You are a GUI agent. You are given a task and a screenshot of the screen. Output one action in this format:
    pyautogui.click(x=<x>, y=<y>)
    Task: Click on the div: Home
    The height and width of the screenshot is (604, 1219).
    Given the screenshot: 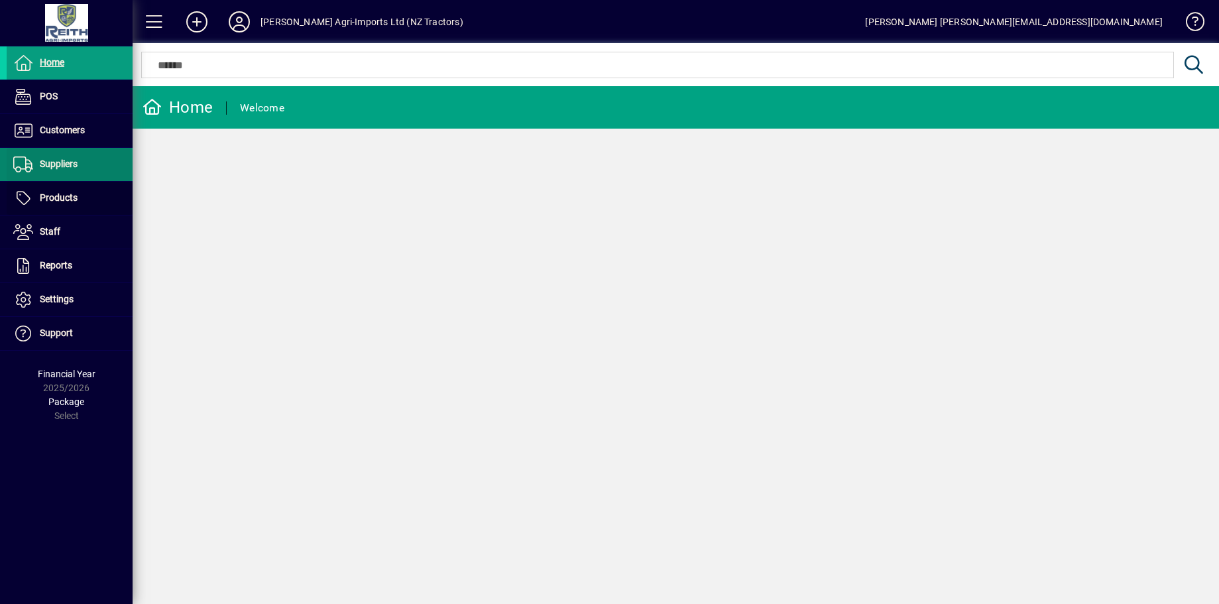 What is the action you would take?
    pyautogui.click(x=178, y=107)
    